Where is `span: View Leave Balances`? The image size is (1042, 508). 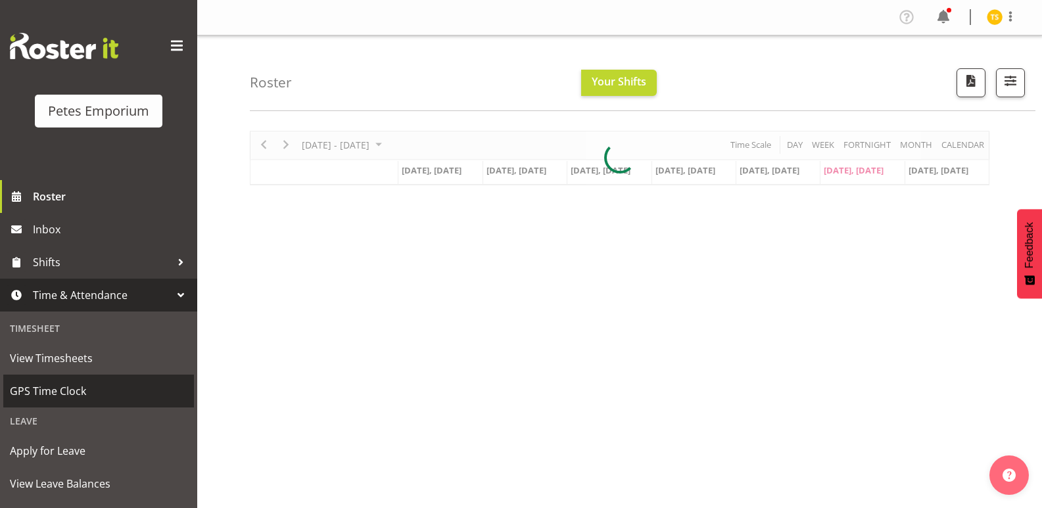 span: View Leave Balances is located at coordinates (99, 484).